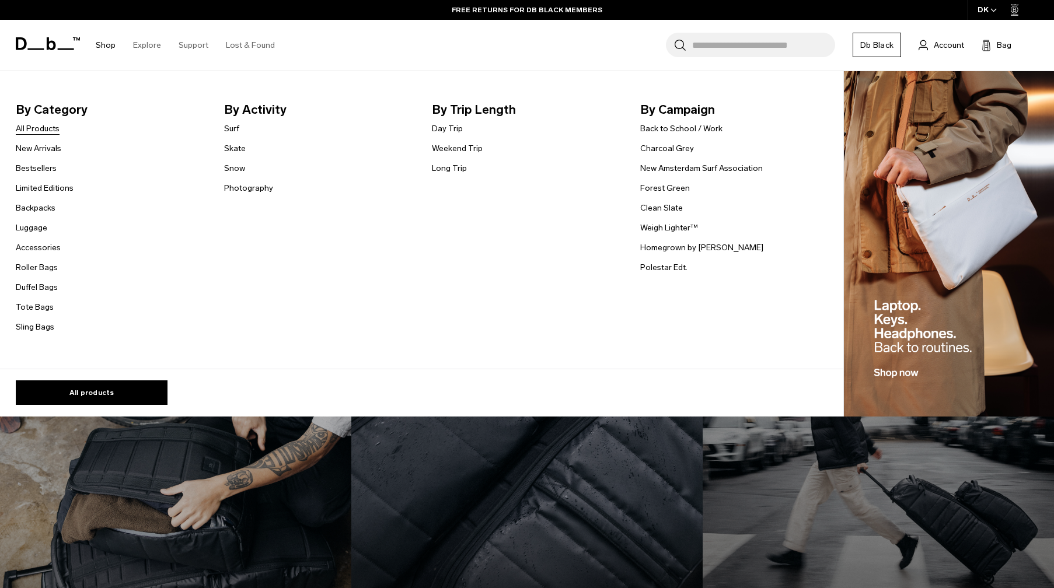 The height and width of the screenshot is (588, 1054). What do you see at coordinates (1003, 45) in the screenshot?
I see `span: Bag` at bounding box center [1003, 45].